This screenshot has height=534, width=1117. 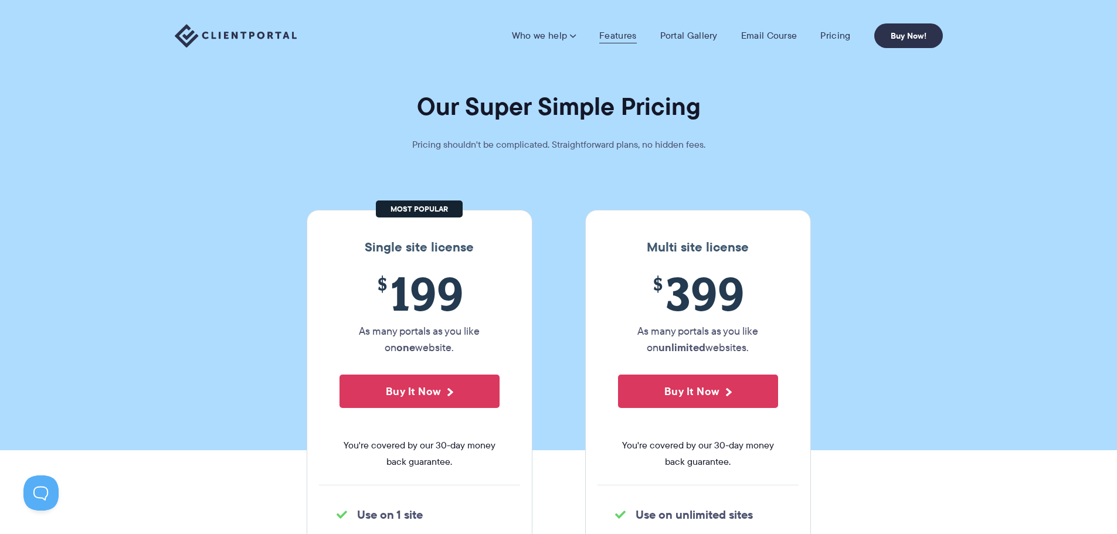 What do you see at coordinates (419, 340) in the screenshot?
I see `p: As many portals as you like on website.` at bounding box center [419, 340].